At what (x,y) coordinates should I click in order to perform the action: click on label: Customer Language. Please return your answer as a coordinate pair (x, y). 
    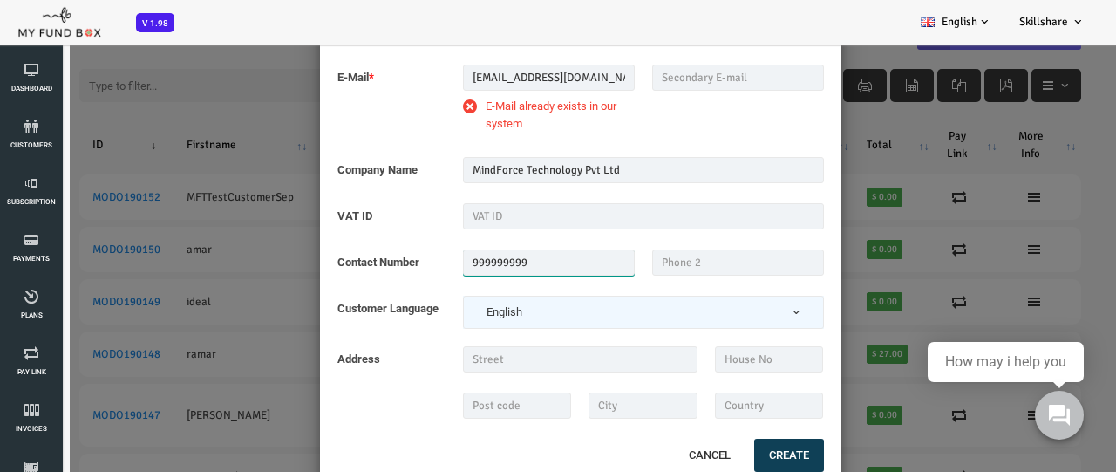
    Looking at the image, I should click on (347, 309).